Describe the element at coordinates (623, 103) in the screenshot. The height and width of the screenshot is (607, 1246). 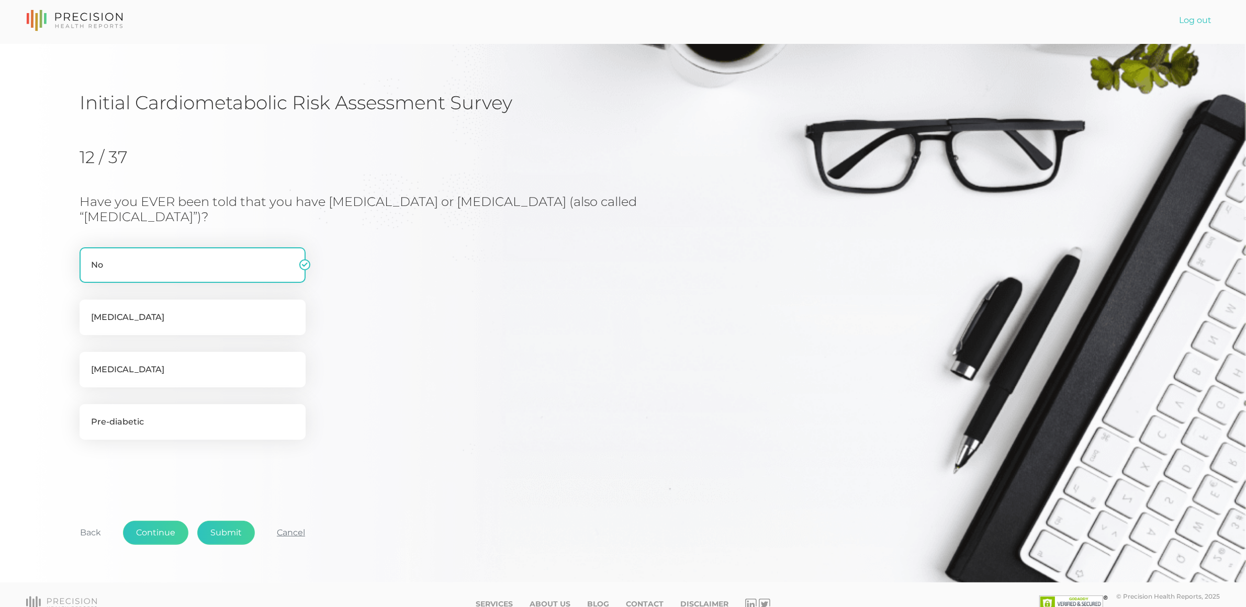
I see `h1: Initial Cardiometabolic Risk Assessment Survey` at that location.